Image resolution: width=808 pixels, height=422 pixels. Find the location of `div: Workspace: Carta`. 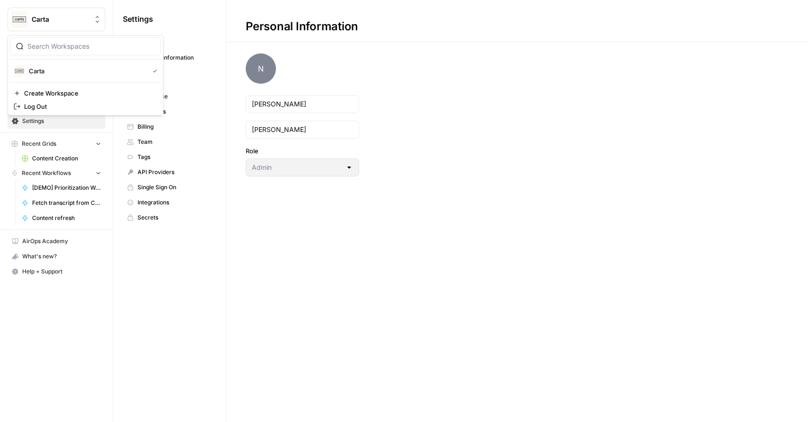

div: Workspace: Carta is located at coordinates (86, 75).